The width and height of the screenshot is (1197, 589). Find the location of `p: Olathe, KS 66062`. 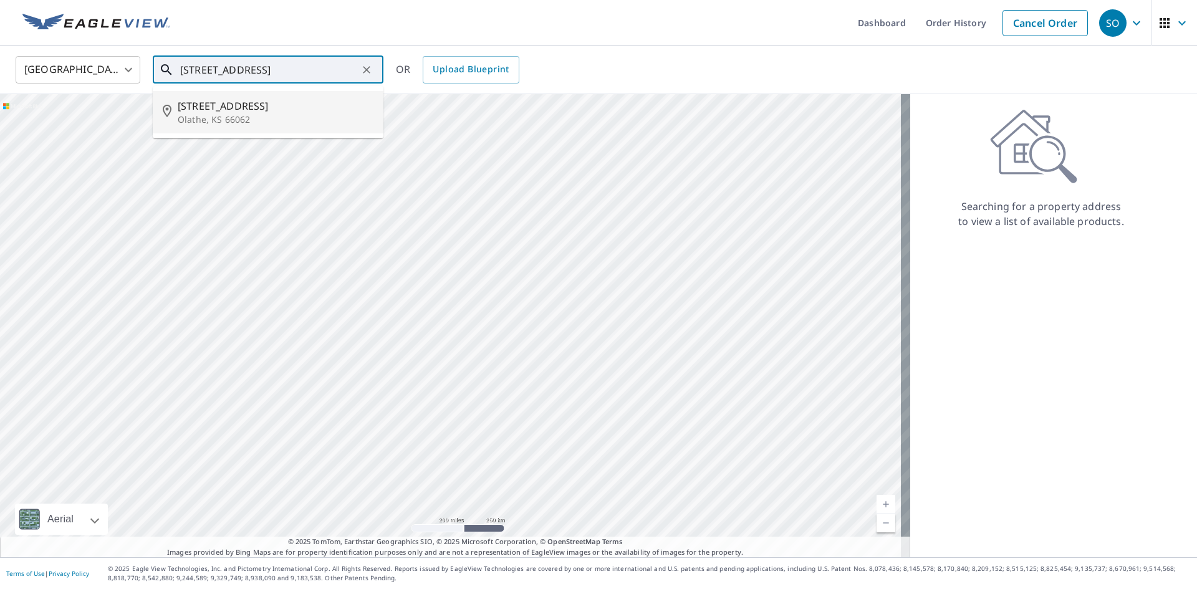

p: Olathe, KS 66062 is located at coordinates (276, 120).